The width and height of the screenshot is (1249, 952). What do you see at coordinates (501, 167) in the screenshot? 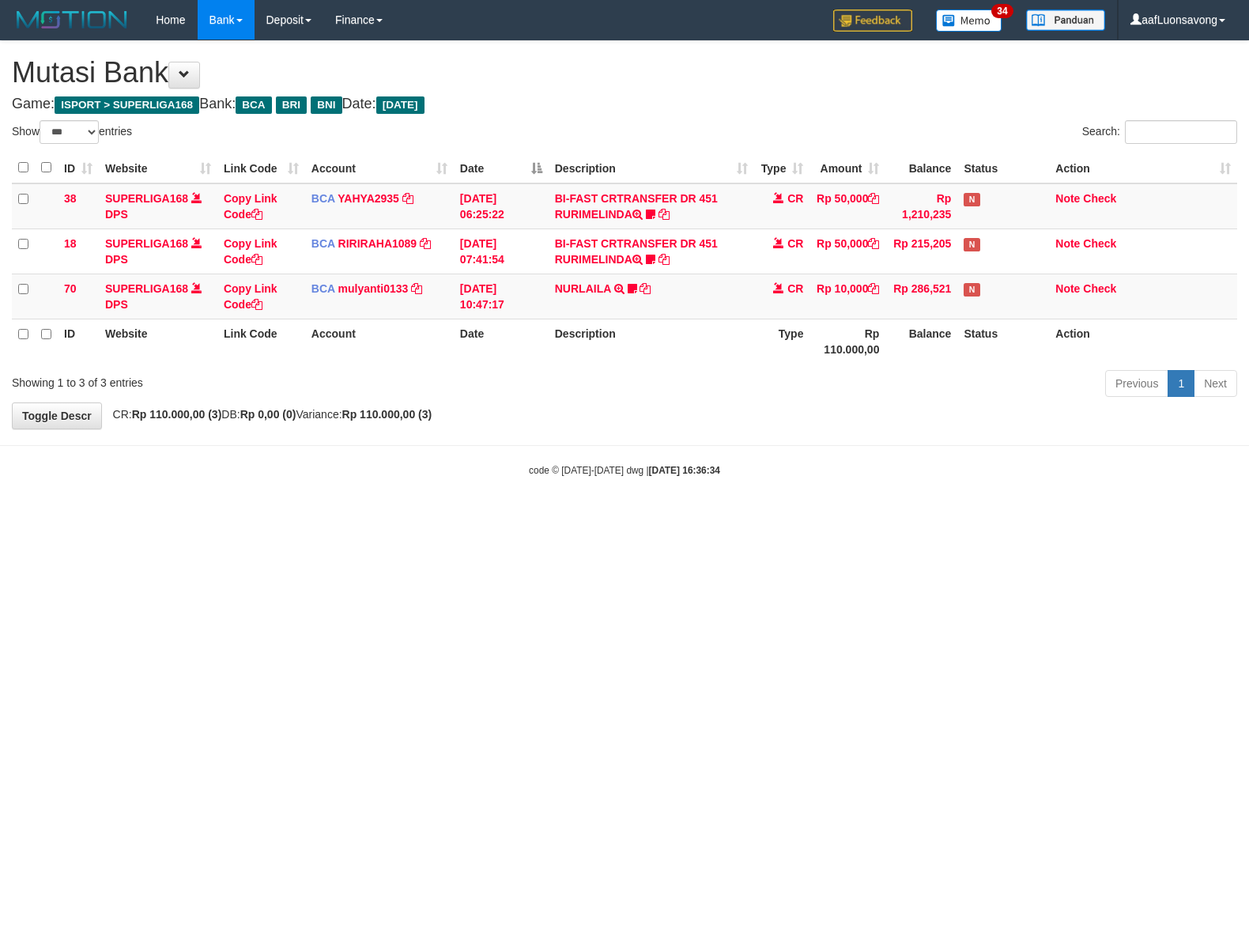
I see `th: Date: activate to sort column descending` at bounding box center [501, 167].